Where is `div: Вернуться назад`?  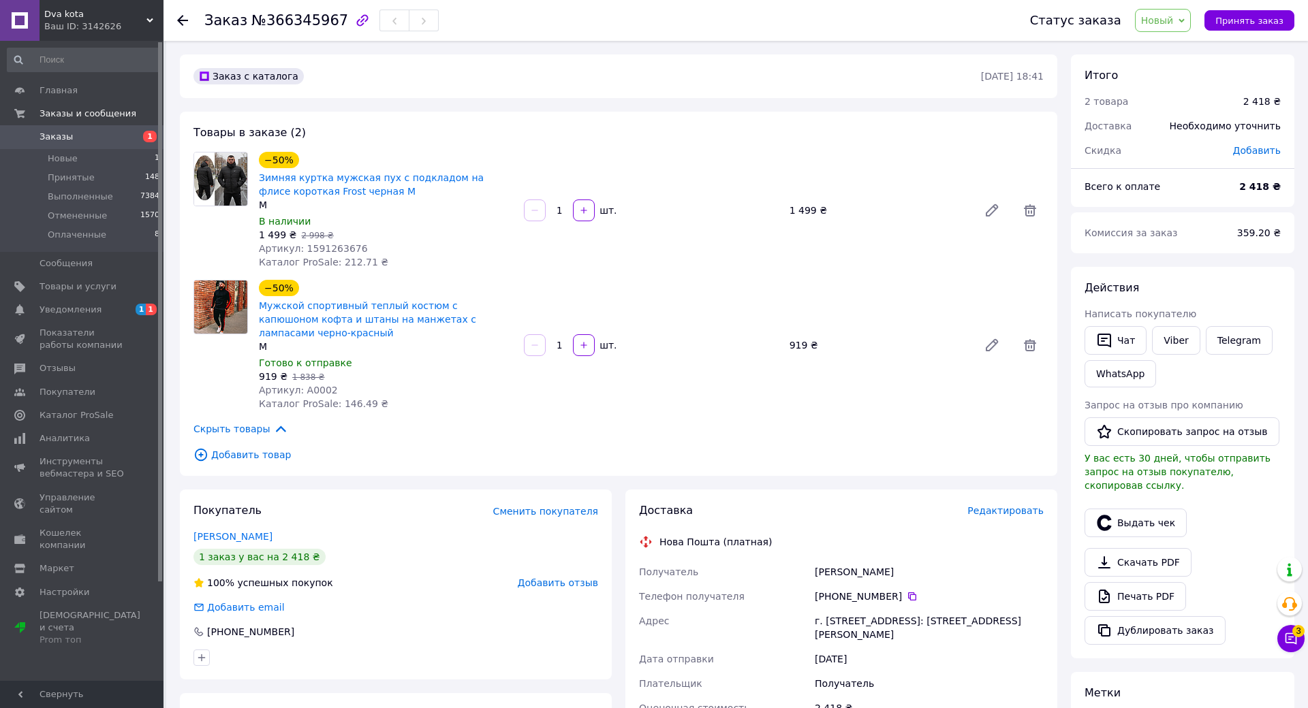
div: Вернуться назад is located at coordinates (183, 20).